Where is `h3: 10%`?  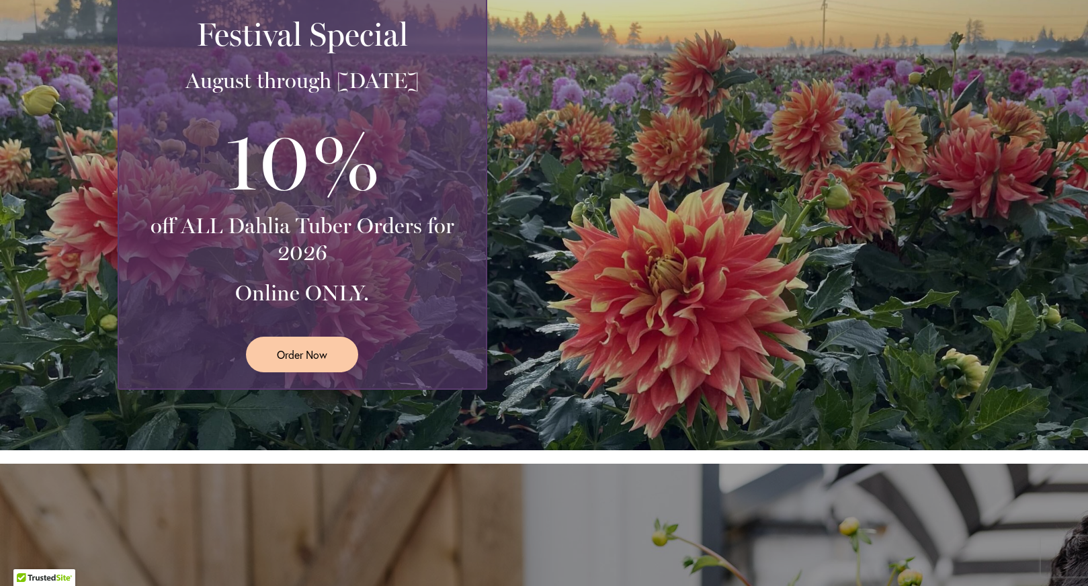
h3: 10% is located at coordinates (302, 160).